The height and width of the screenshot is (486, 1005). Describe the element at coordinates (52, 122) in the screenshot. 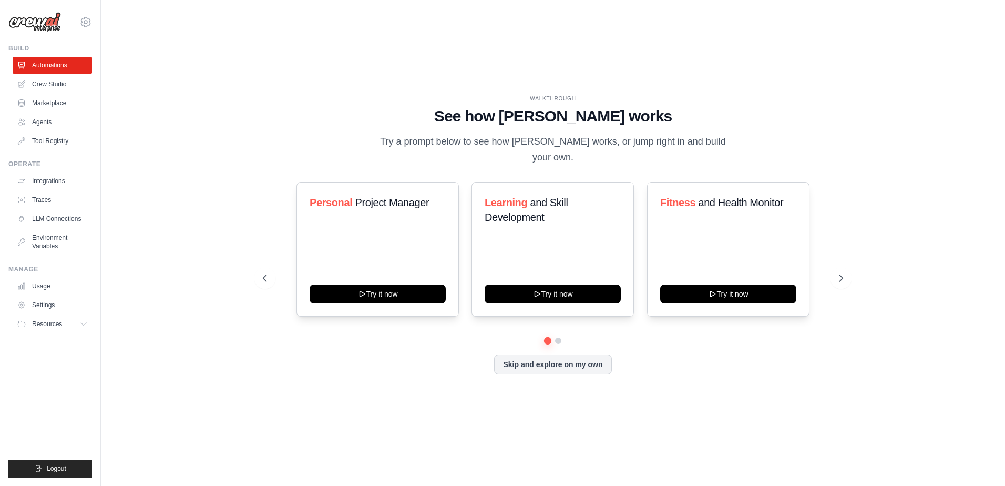

I see `a: Agents` at that location.